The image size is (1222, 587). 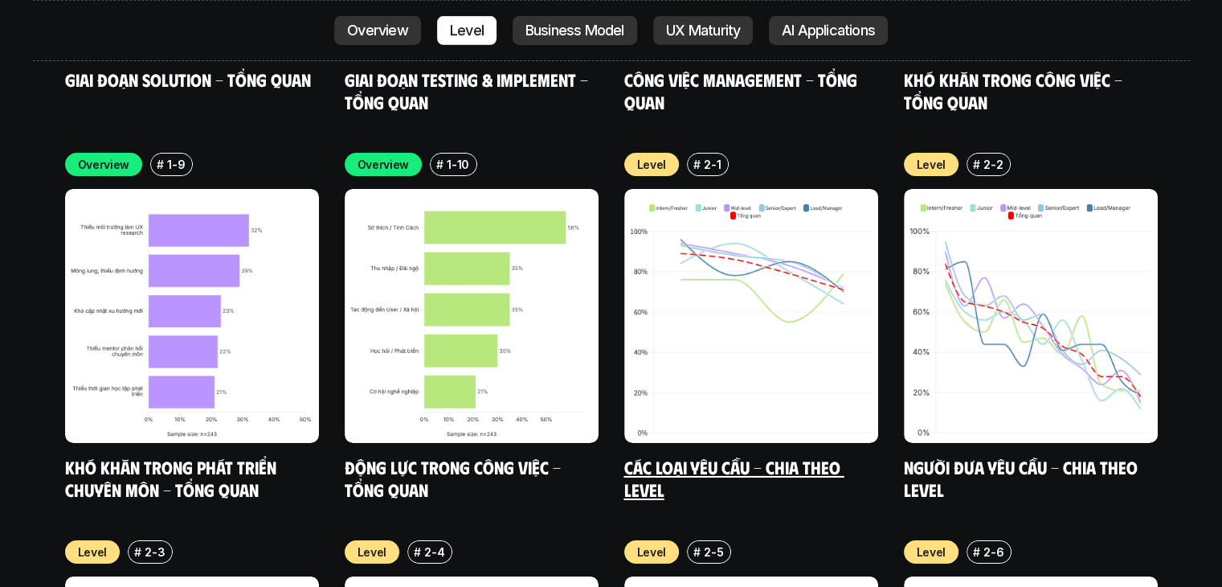 What do you see at coordinates (575, 31) in the screenshot?
I see `a: Business Model` at bounding box center [575, 31].